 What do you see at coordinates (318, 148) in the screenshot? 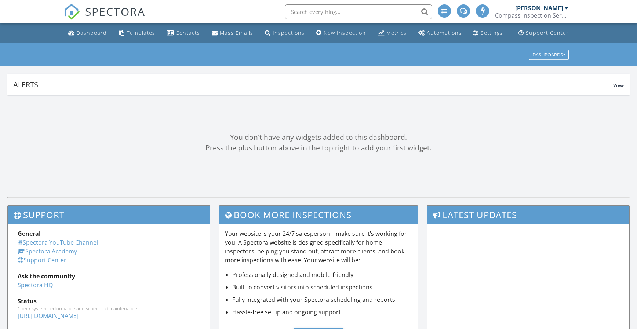
I see `div: Press the plus button above in the top right to add your first widget.` at bounding box center [318, 148].